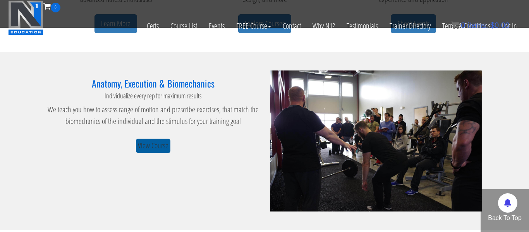  Describe the element at coordinates (362, 26) in the screenshot. I see `a: Testimonials` at that location.